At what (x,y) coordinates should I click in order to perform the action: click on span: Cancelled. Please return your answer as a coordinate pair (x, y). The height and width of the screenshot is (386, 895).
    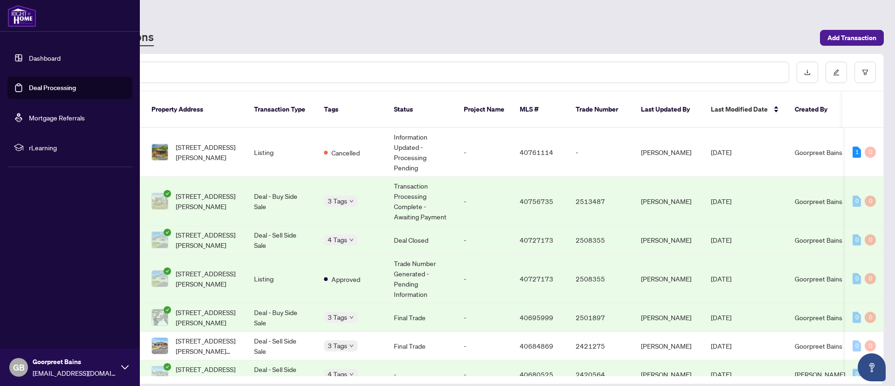
    Looking at the image, I should click on (346, 152).